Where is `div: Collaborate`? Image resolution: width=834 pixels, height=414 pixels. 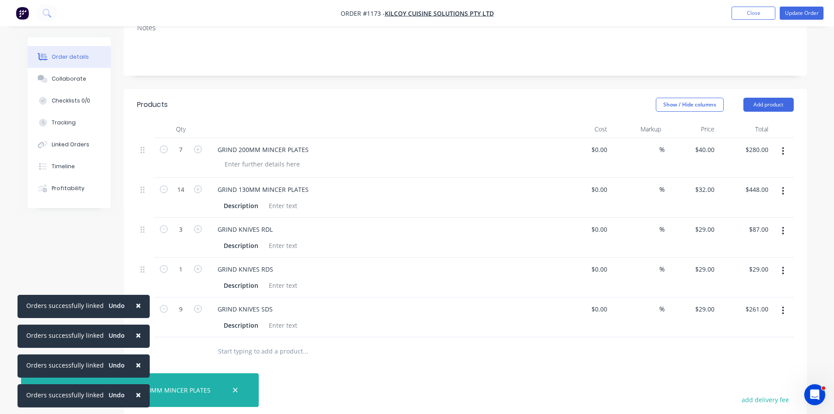
div: Collaborate is located at coordinates (69, 79).